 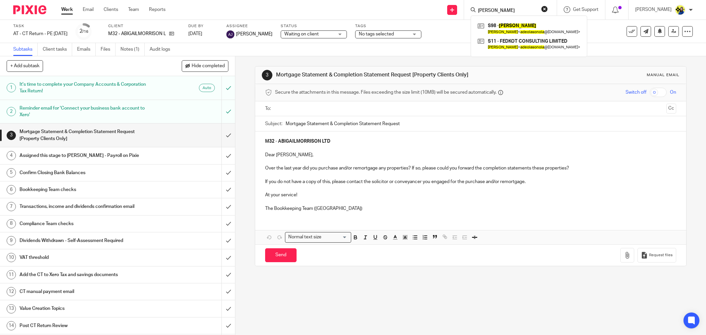 What do you see at coordinates (25, 49) in the screenshot?
I see `a: Subtasks` at bounding box center [25, 49].